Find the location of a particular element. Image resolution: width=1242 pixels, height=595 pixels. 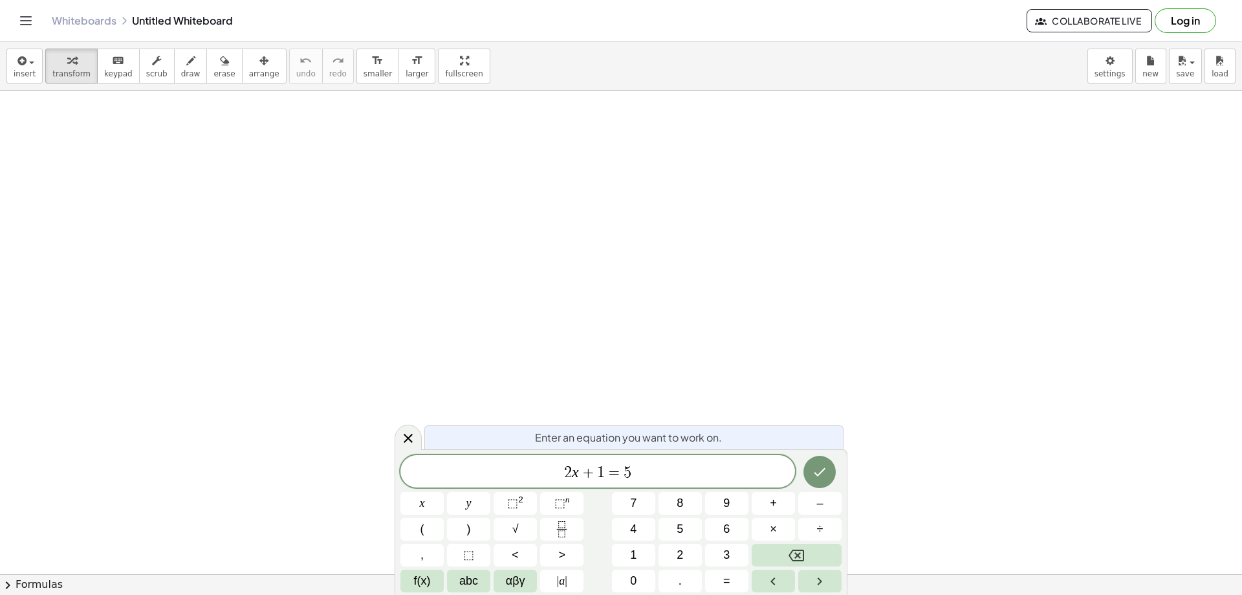

sup: 2 is located at coordinates (521, 499).